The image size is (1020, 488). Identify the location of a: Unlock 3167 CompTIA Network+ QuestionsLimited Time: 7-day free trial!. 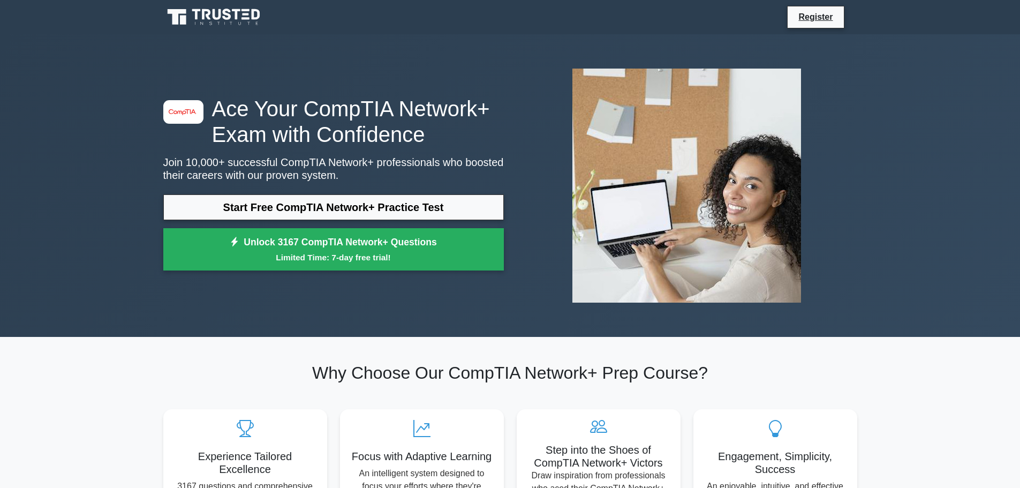
(334, 250).